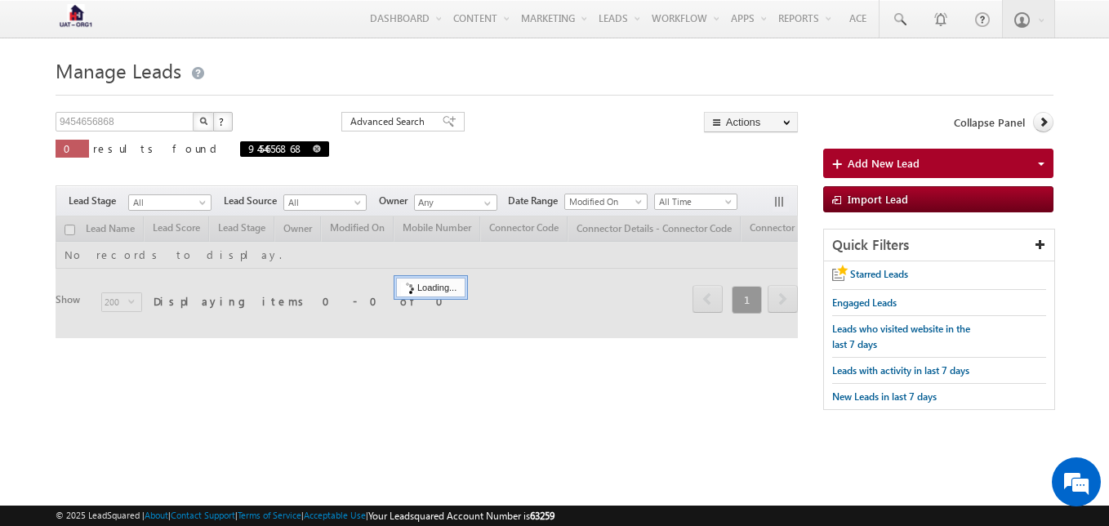 Image resolution: width=1109 pixels, height=526 pixels. Describe the element at coordinates (269, 514) in the screenshot. I see `a: Terms of Service` at that location.